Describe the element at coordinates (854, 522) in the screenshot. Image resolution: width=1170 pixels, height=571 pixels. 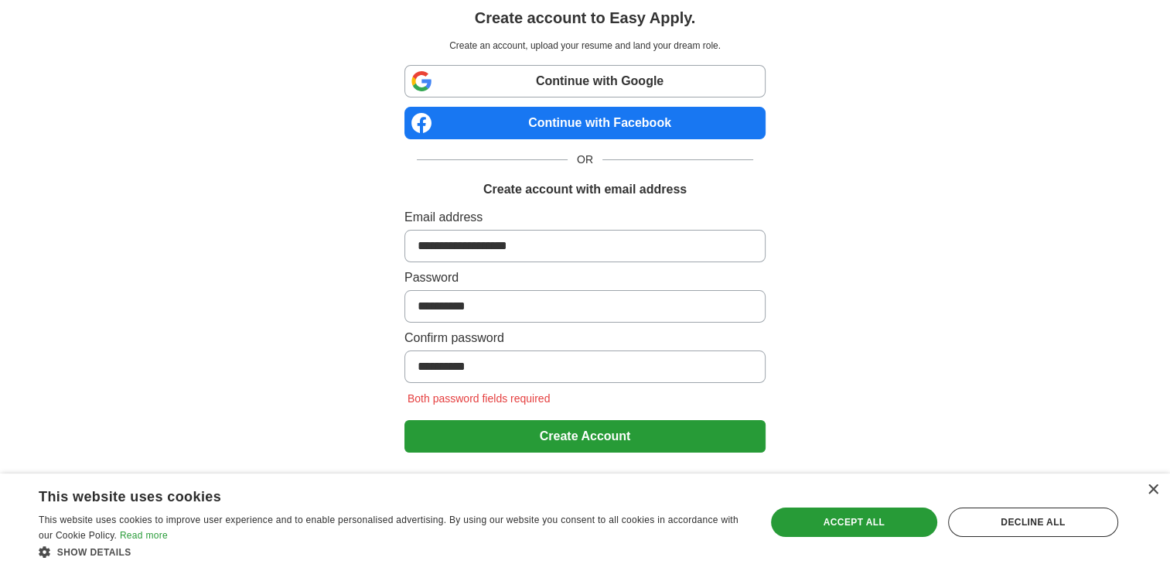
I see `div: Accept all` at that location.